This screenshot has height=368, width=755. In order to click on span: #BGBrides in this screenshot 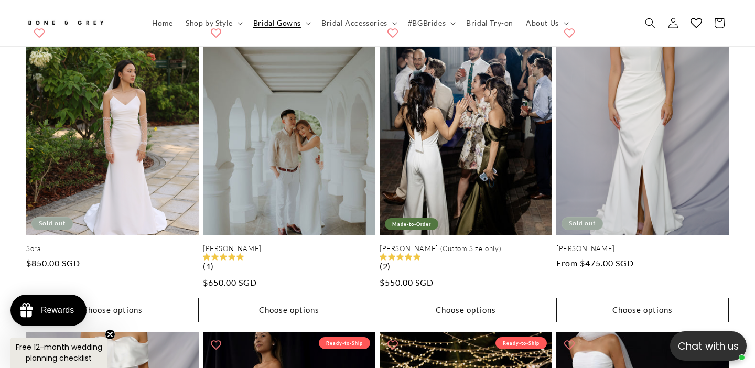, I will do `click(427, 23)`.